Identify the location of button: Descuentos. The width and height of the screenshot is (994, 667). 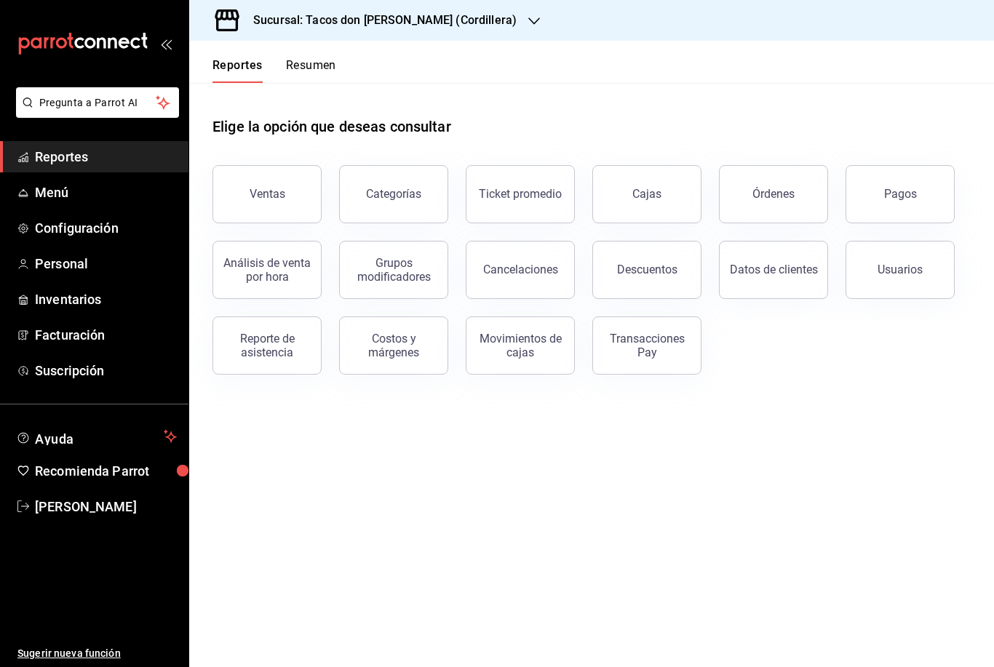
(647, 270).